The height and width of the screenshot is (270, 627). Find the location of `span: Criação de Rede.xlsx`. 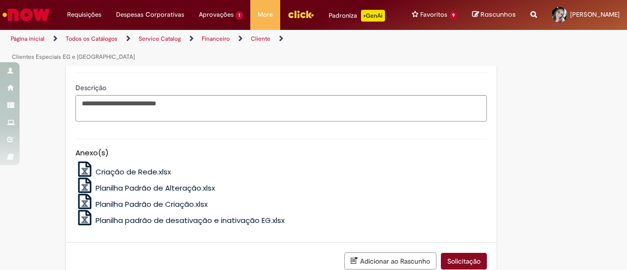

span: Criação de Rede.xlsx is located at coordinates (133, 171).